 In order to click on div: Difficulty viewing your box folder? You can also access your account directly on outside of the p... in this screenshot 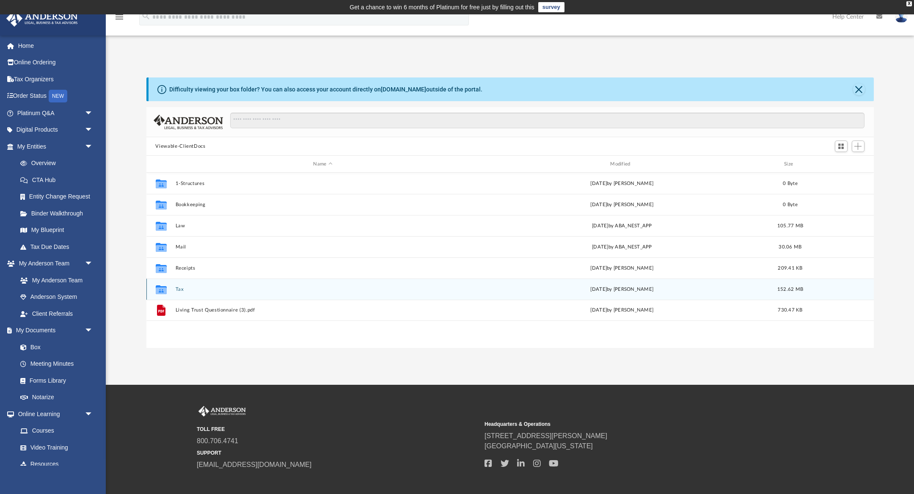, I will do `click(326, 89)`.